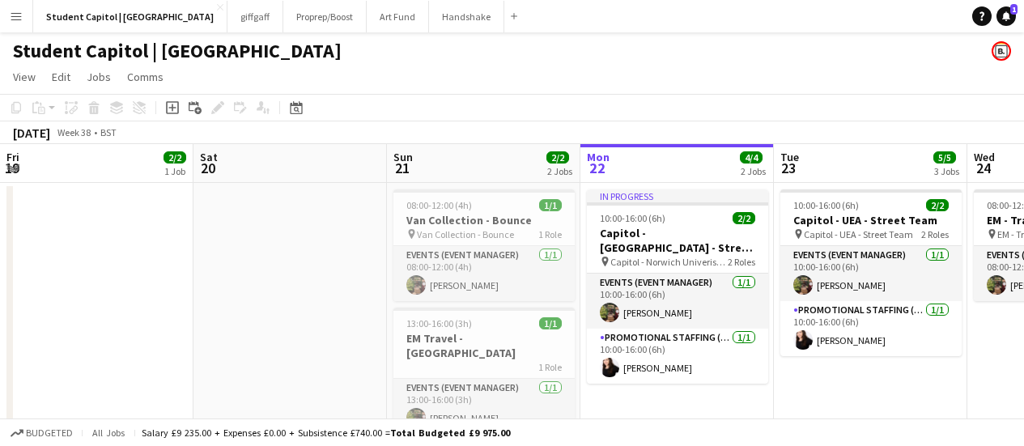 Image resolution: width=1024 pixels, height=446 pixels. Describe the element at coordinates (61, 77) in the screenshot. I see `span: Edit` at that location.